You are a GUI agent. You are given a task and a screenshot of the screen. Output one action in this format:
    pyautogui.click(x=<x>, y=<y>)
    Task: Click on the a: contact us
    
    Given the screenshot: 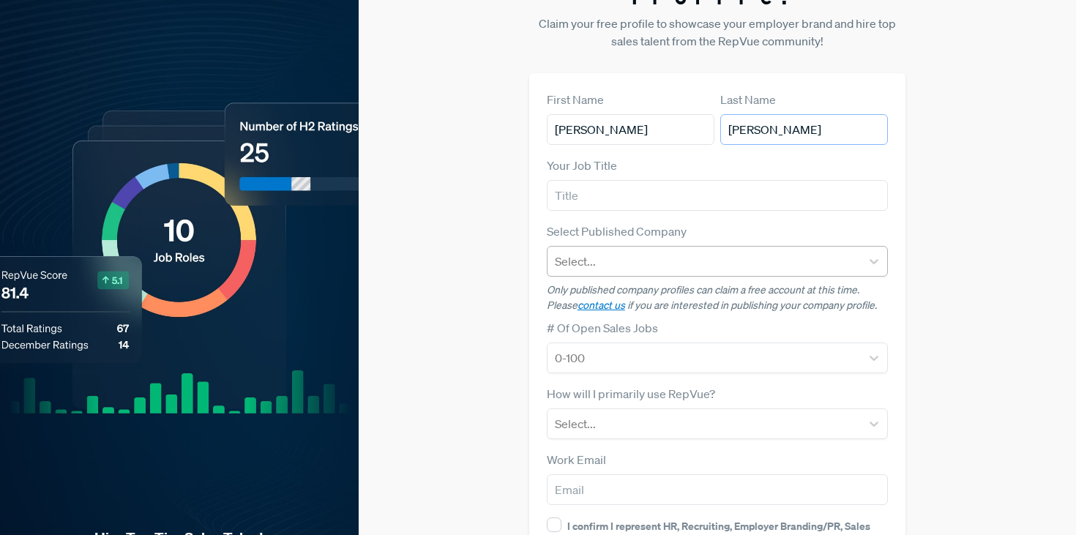 What is the action you would take?
    pyautogui.click(x=601, y=305)
    